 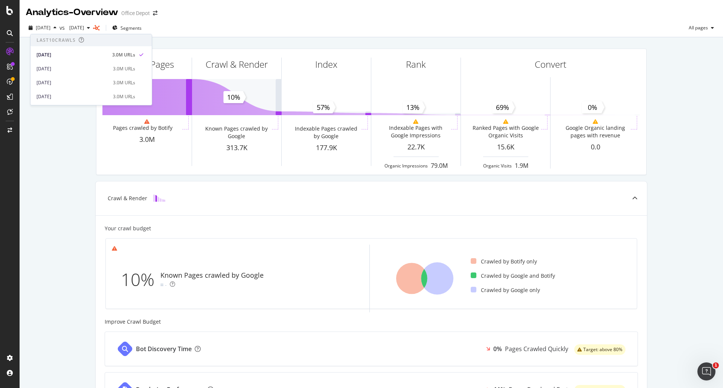 What do you see at coordinates (406, 166) in the screenshot?
I see `div: Organic Impressions` at bounding box center [406, 166].